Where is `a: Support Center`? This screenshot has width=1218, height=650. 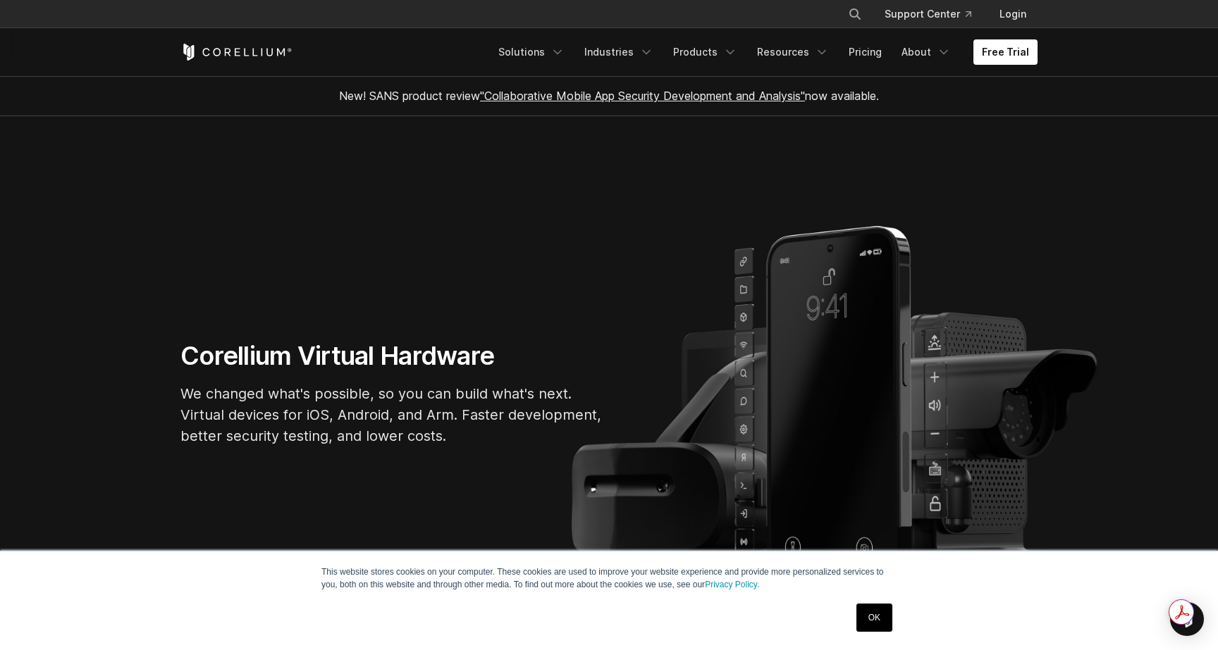 a: Support Center is located at coordinates (927, 14).